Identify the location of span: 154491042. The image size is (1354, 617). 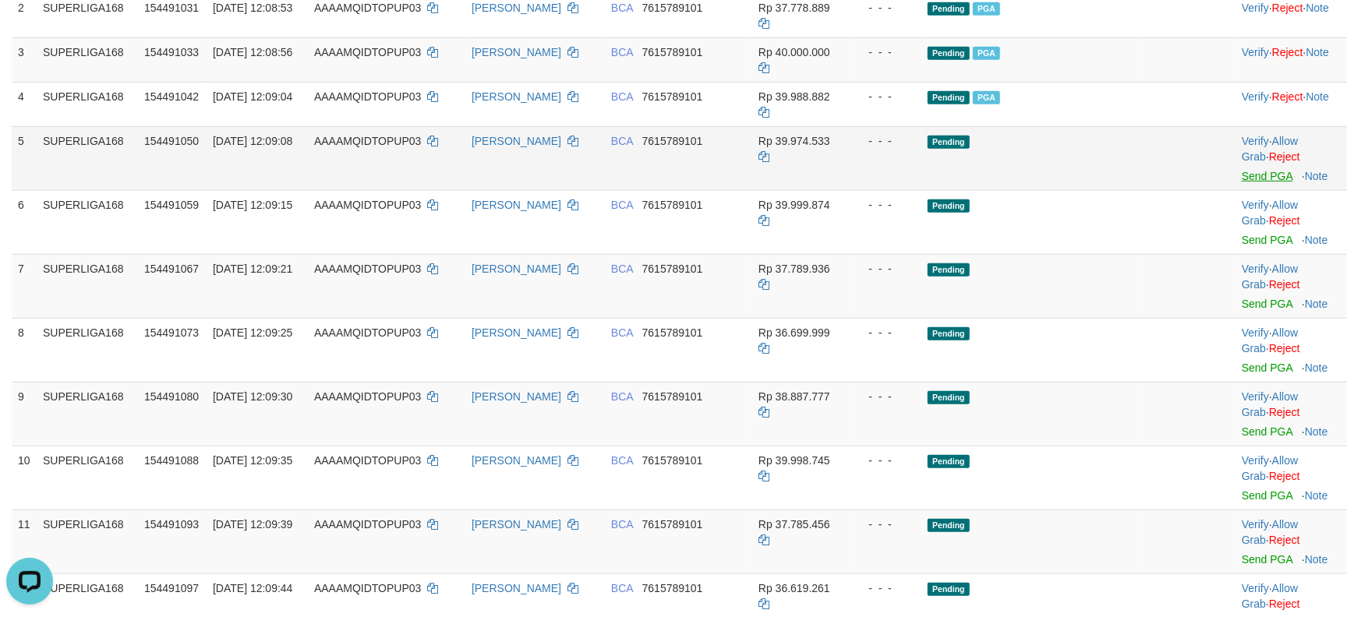
(171, 97).